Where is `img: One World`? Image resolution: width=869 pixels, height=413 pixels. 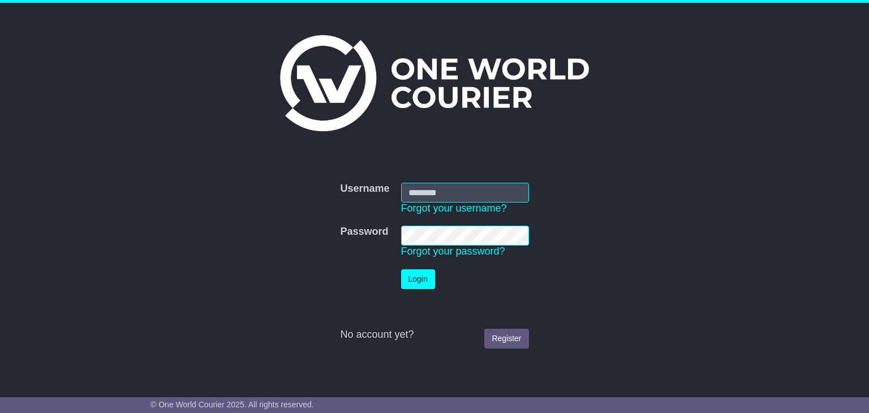
img: One World is located at coordinates (434, 83).